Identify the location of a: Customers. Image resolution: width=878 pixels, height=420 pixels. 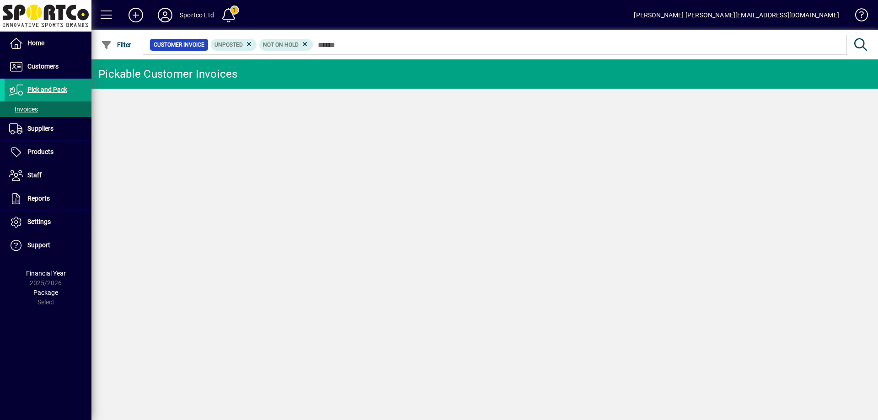
(48, 67).